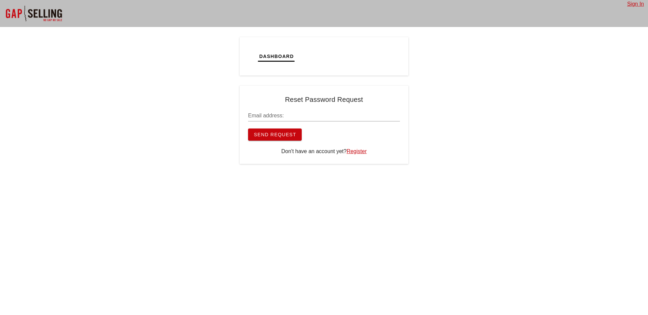 The image size is (648, 315). What do you see at coordinates (275, 135) in the screenshot?
I see `span: Send Request` at bounding box center [275, 135].